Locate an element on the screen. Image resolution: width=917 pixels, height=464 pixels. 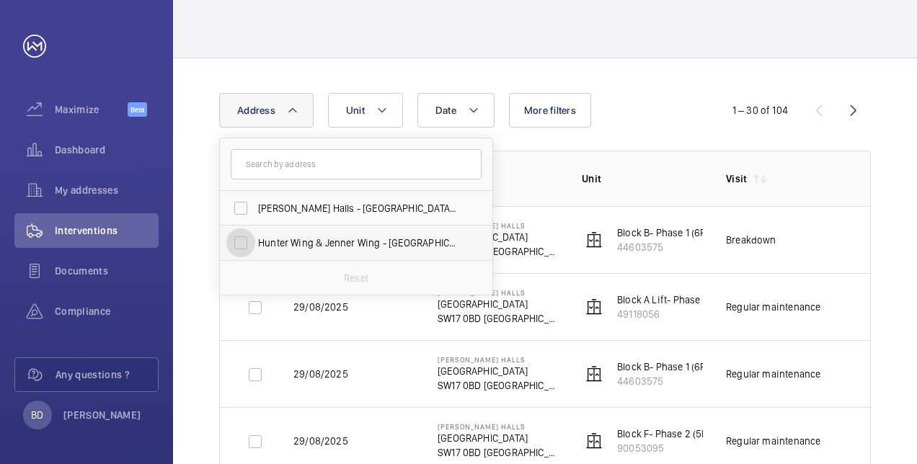
span: Unit is located at coordinates (355, 110).